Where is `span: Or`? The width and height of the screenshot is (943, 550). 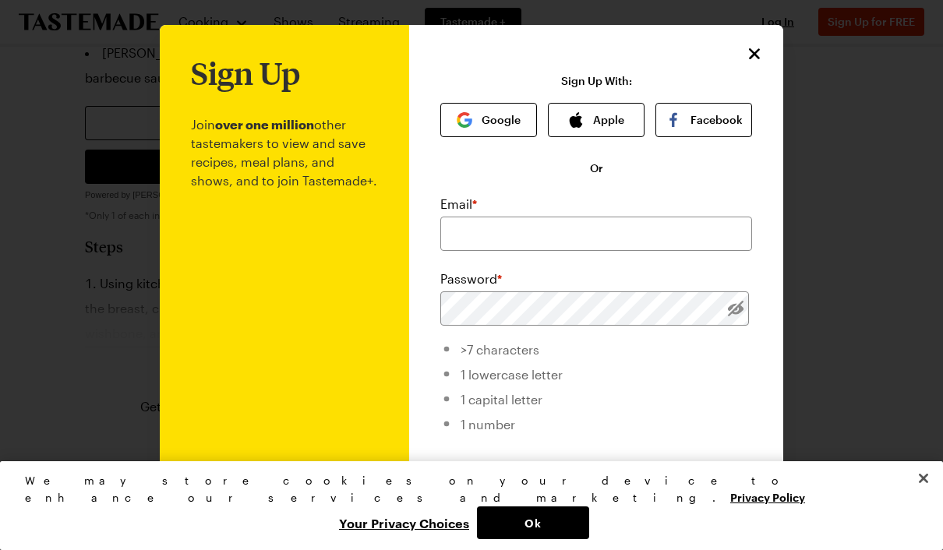 span: Or is located at coordinates (596, 168).